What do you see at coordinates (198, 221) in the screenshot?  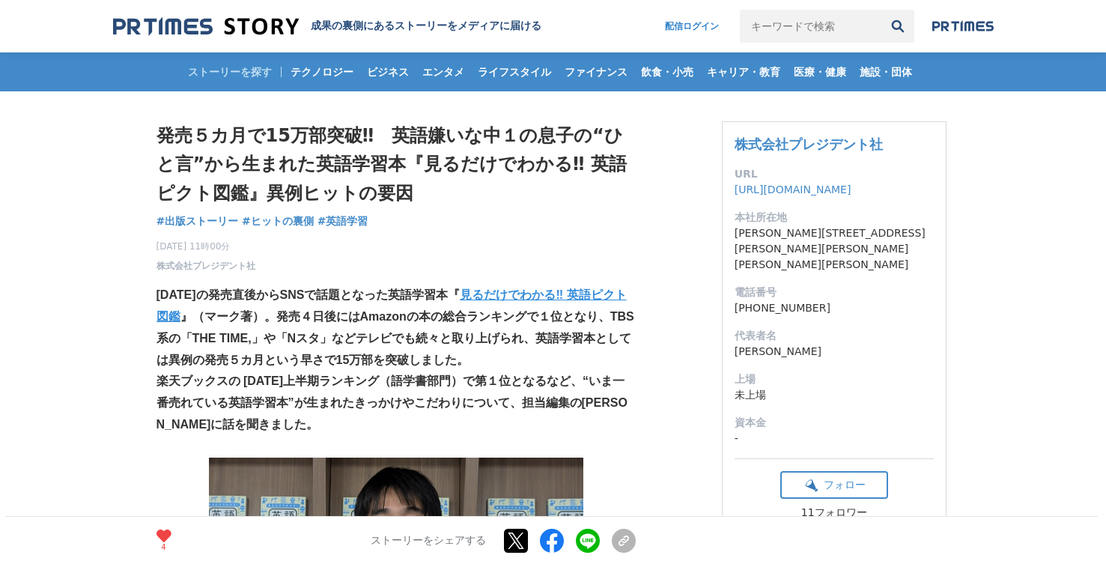 I see `a: #出版ストーリー` at bounding box center [198, 221].